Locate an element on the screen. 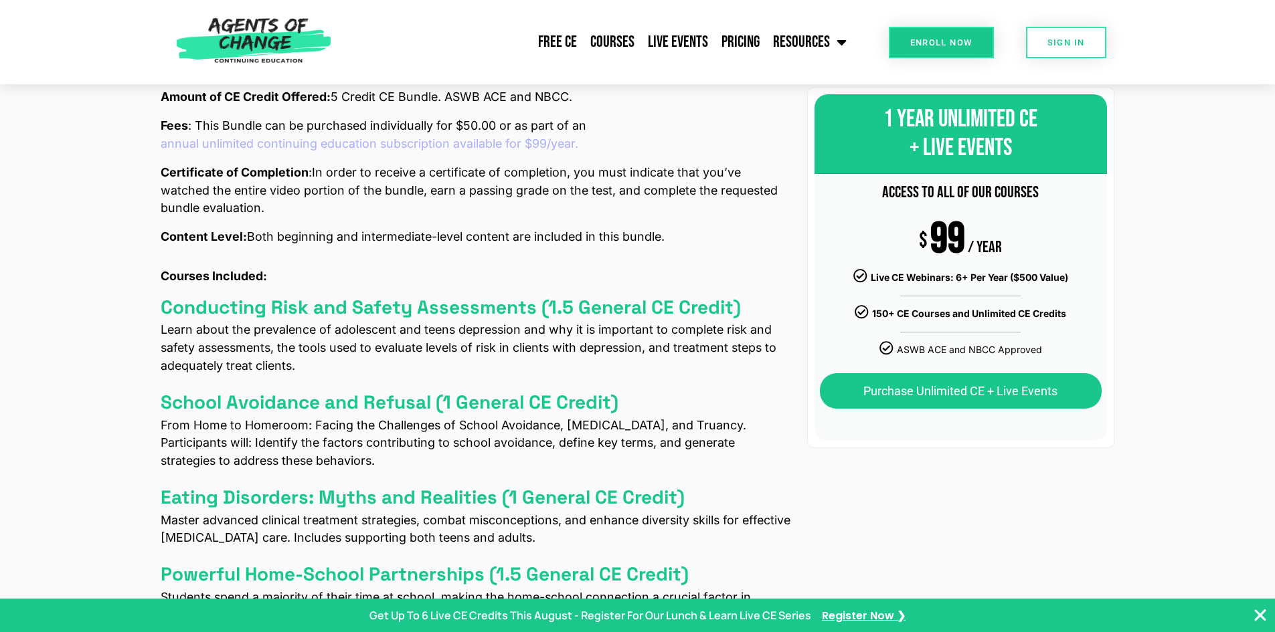  span: Enroll Now is located at coordinates (941, 42).